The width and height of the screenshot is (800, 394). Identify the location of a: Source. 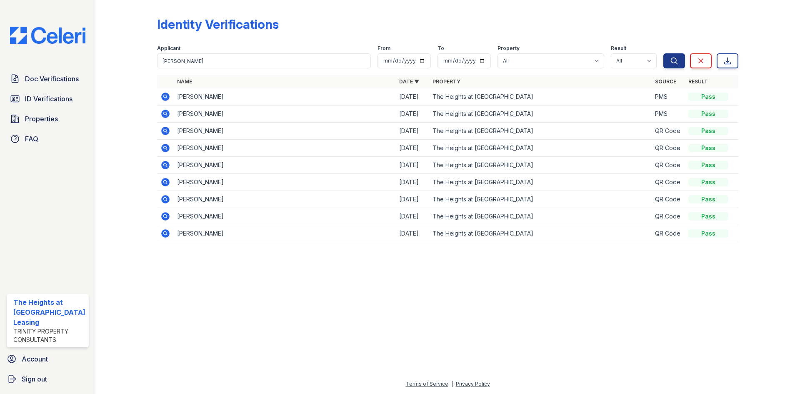
(665, 81).